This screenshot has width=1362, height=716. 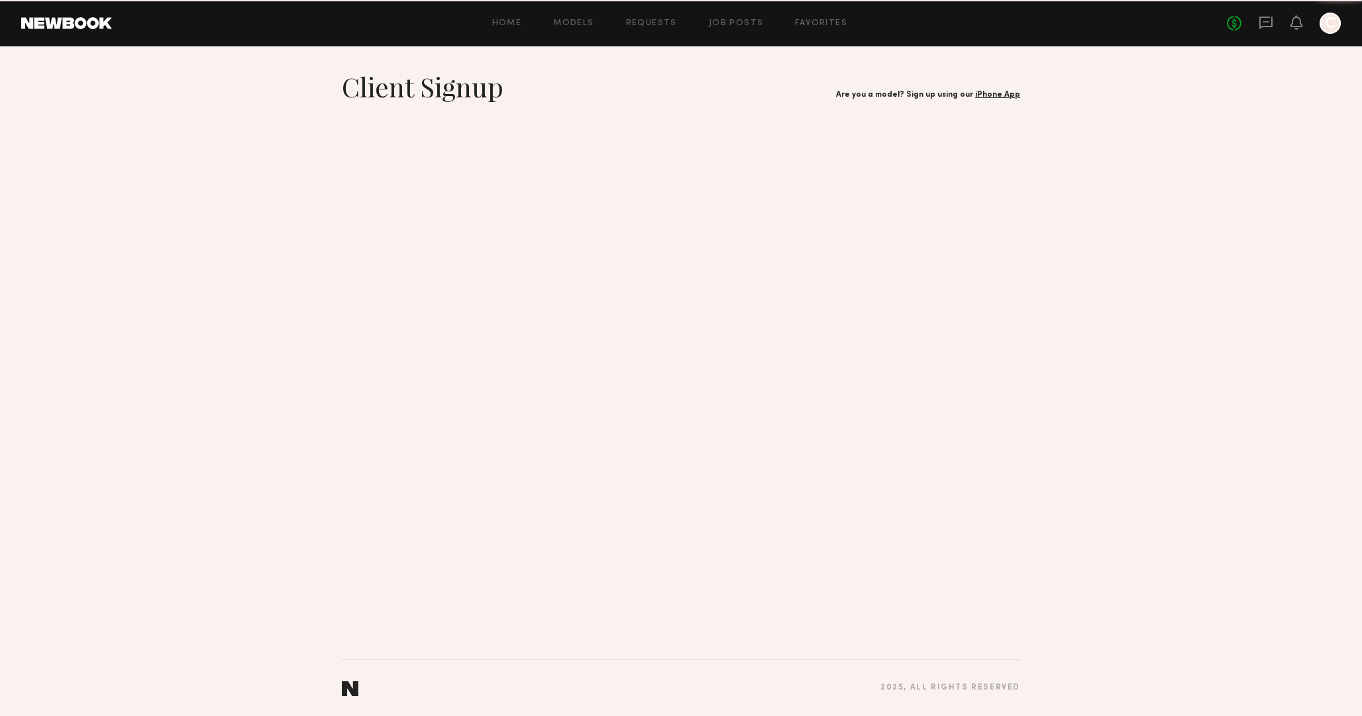 What do you see at coordinates (1331, 23) in the screenshot?
I see `a: C` at bounding box center [1331, 23].